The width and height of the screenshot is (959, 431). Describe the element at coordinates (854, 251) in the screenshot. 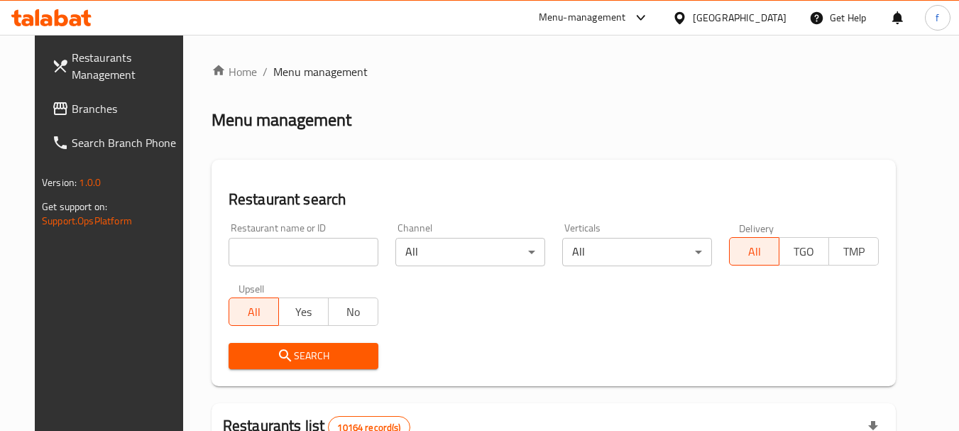

I see `span: TMP` at that location.